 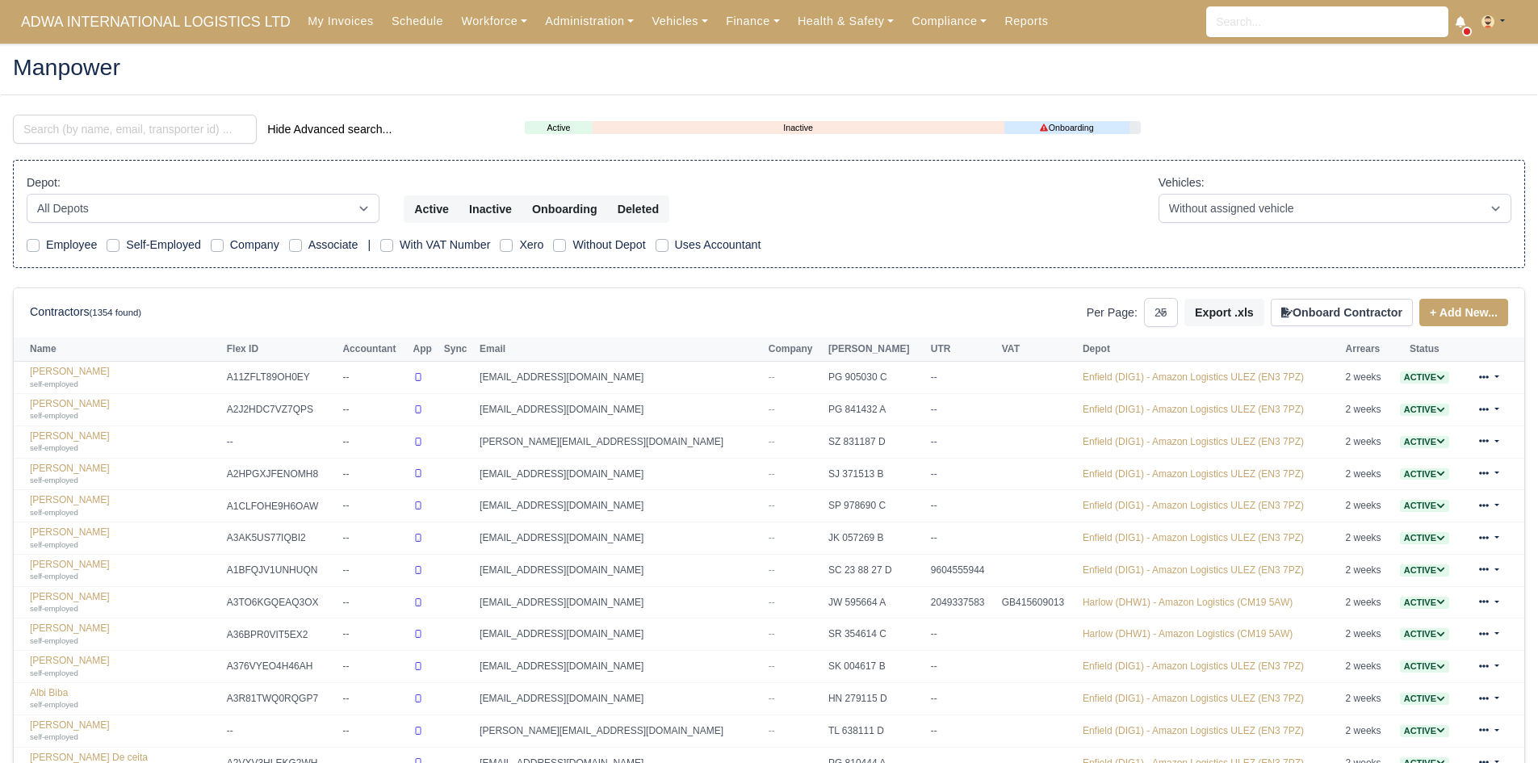 What do you see at coordinates (795, 350) in the screenshot?
I see `th: Company` at bounding box center [795, 350].